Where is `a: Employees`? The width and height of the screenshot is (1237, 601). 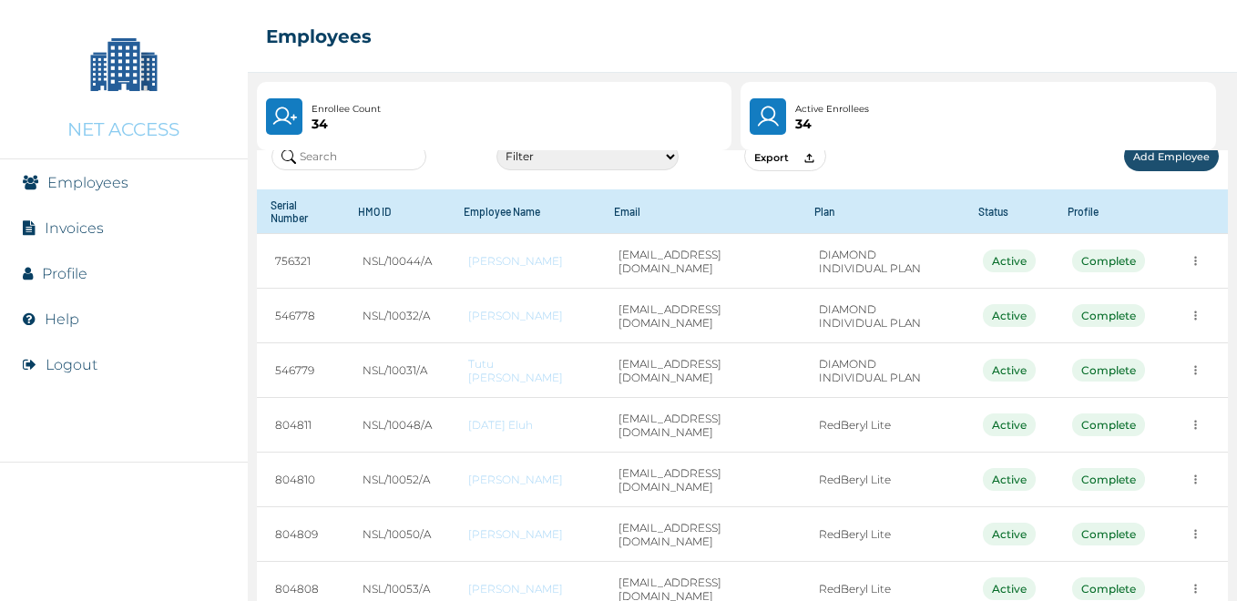 a: Employees is located at coordinates (87, 182).